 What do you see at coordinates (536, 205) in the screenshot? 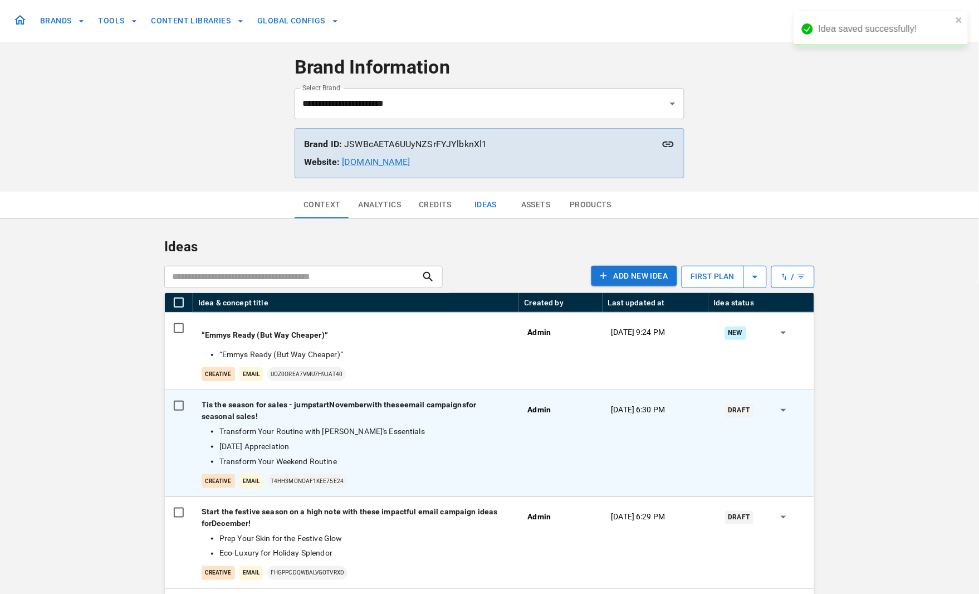
I see `button: Assets` at bounding box center [536, 205].